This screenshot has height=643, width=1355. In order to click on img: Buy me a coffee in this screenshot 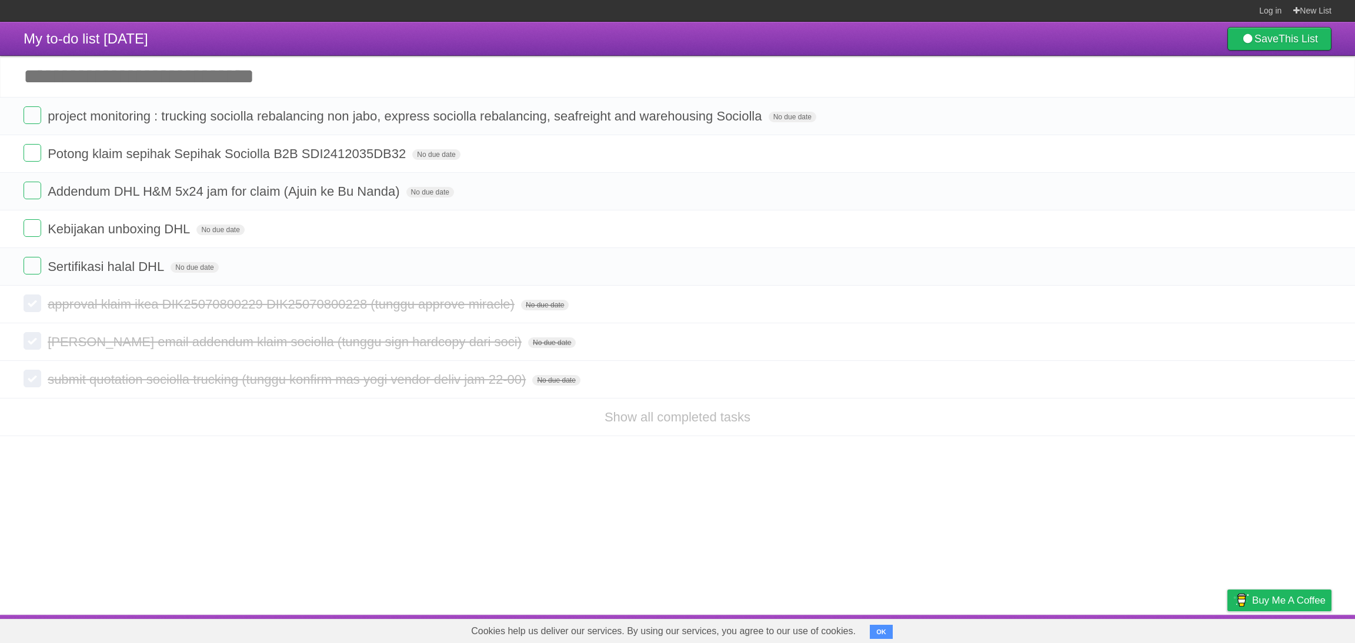, I will do `click(1241, 601)`.